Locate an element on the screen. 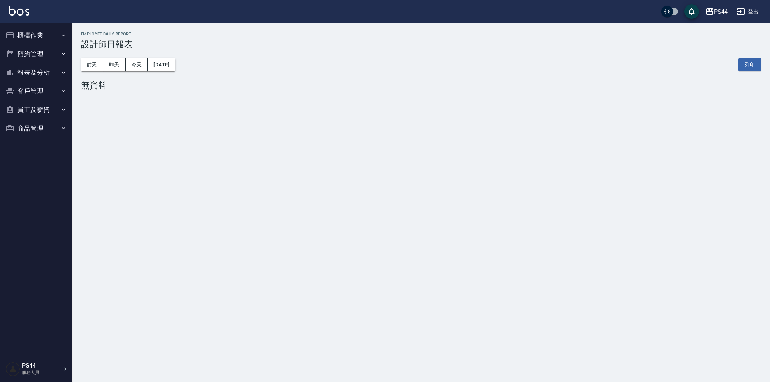 This screenshot has width=770, height=382. button: PS44 is located at coordinates (717, 12).